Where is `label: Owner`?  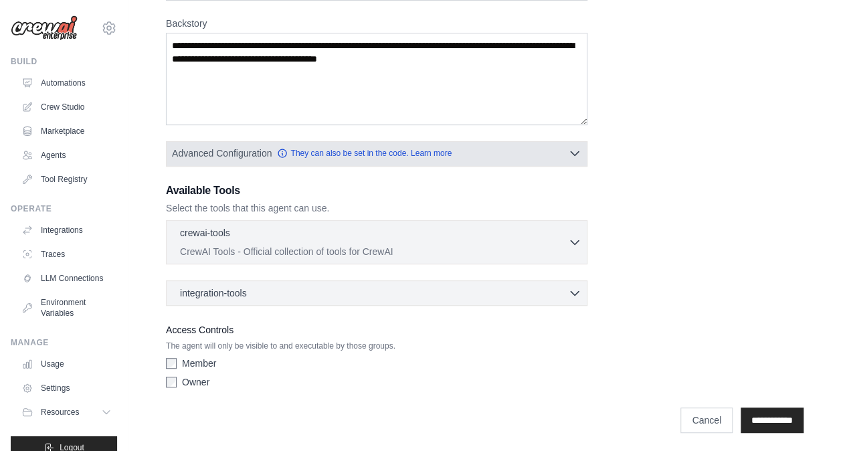 label: Owner is located at coordinates (195, 382).